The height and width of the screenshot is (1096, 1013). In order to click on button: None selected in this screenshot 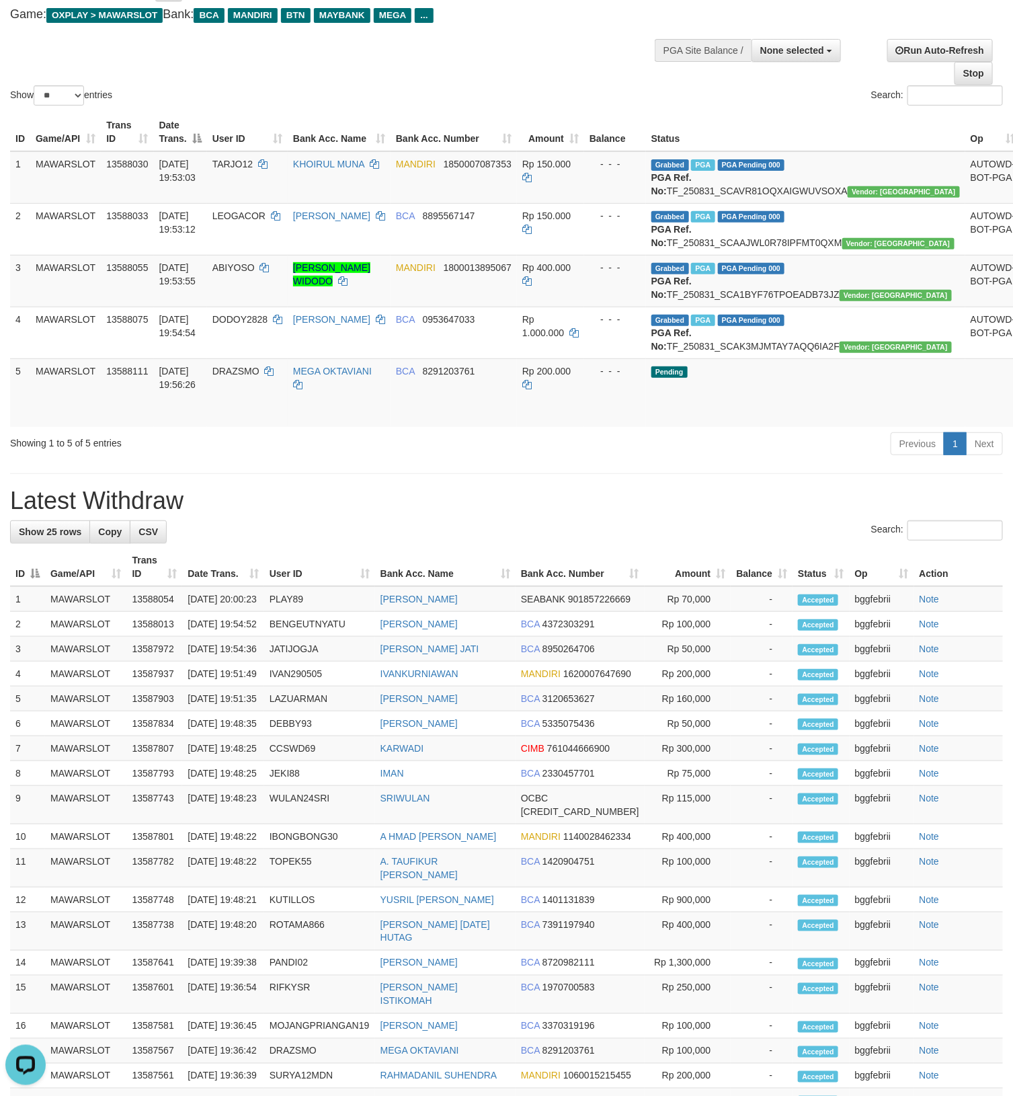, I will do `click(796, 50)`.